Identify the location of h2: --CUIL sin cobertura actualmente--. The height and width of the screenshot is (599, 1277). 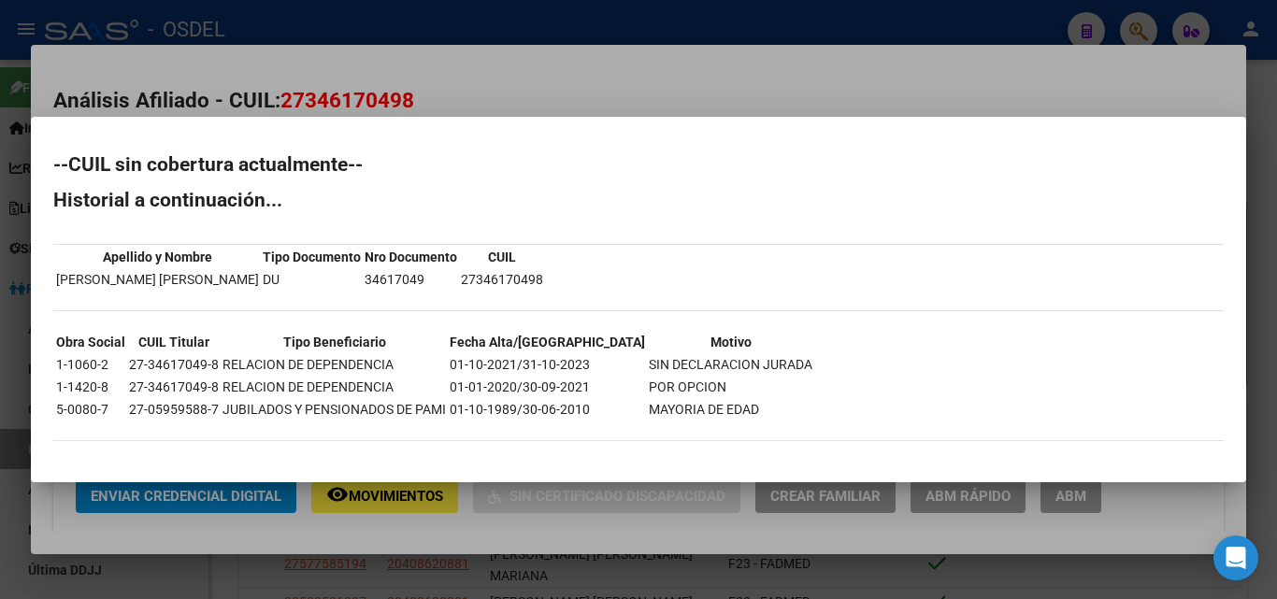
(638, 164).